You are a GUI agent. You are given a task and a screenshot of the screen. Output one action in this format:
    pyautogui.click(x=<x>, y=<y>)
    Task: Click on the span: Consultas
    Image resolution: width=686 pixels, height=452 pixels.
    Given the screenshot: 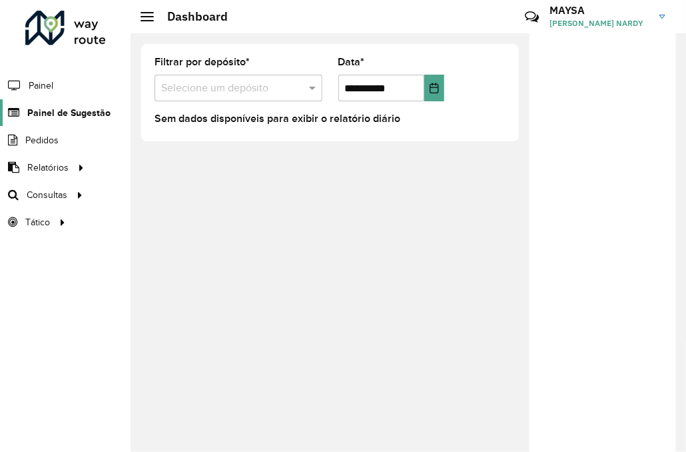 What is the action you would take?
    pyautogui.click(x=47, y=194)
    